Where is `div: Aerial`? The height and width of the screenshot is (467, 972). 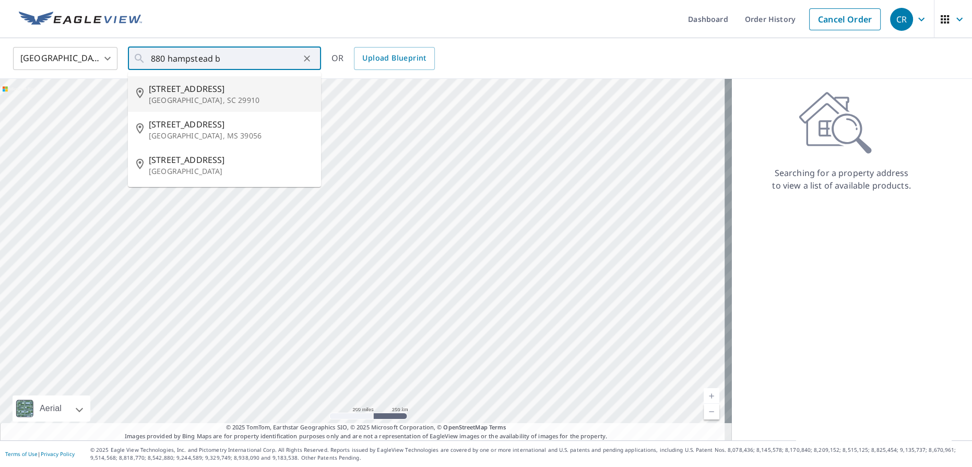
div: Aerial is located at coordinates (51, 408).